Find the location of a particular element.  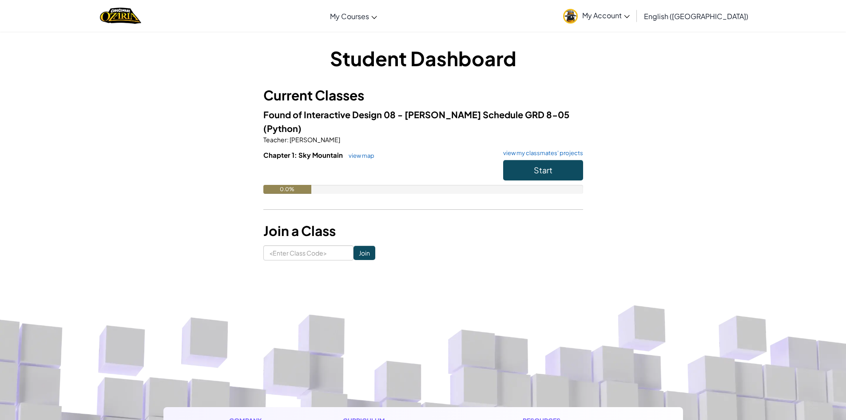

span: Start is located at coordinates (543, 170).